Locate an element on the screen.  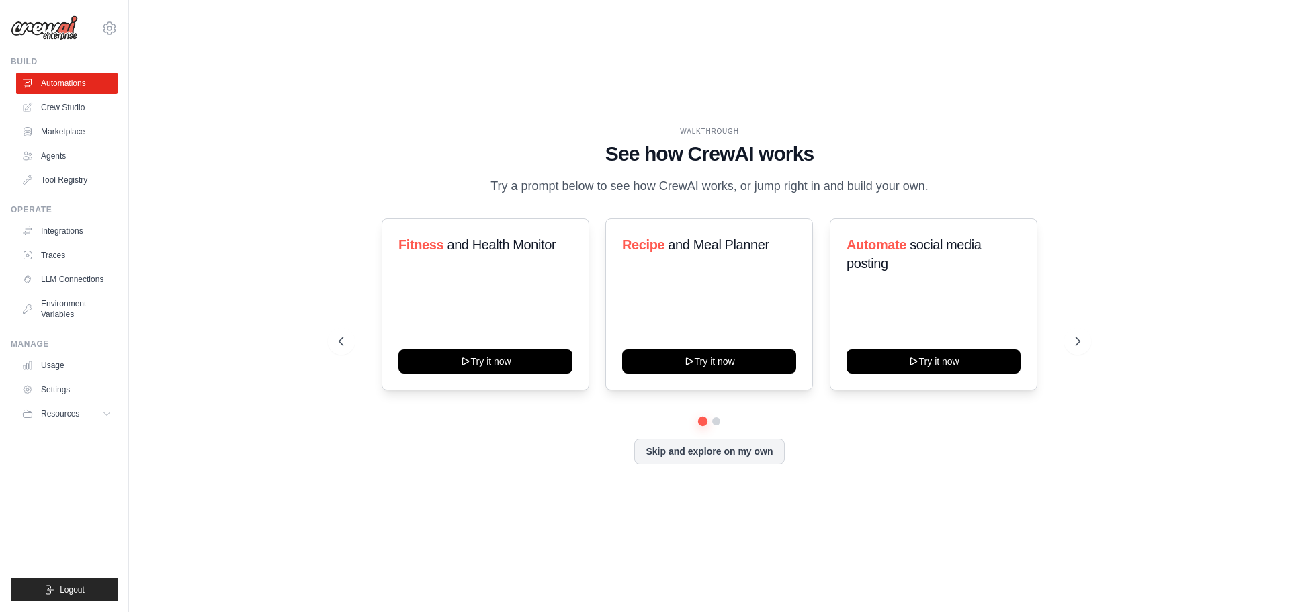
a: Marketplace is located at coordinates (67, 132).